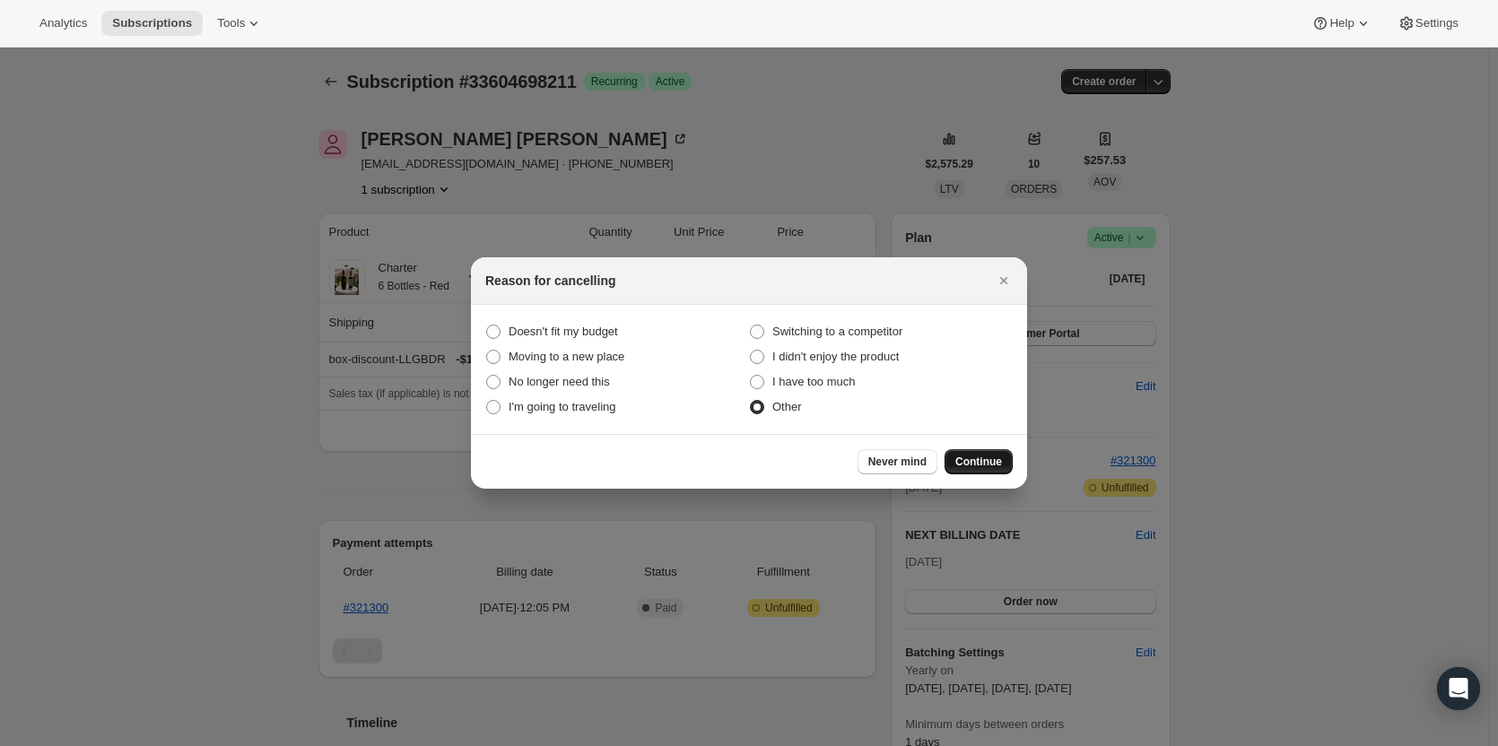 The width and height of the screenshot is (1498, 746). Describe the element at coordinates (978, 462) in the screenshot. I see `button: Continue` at that location.